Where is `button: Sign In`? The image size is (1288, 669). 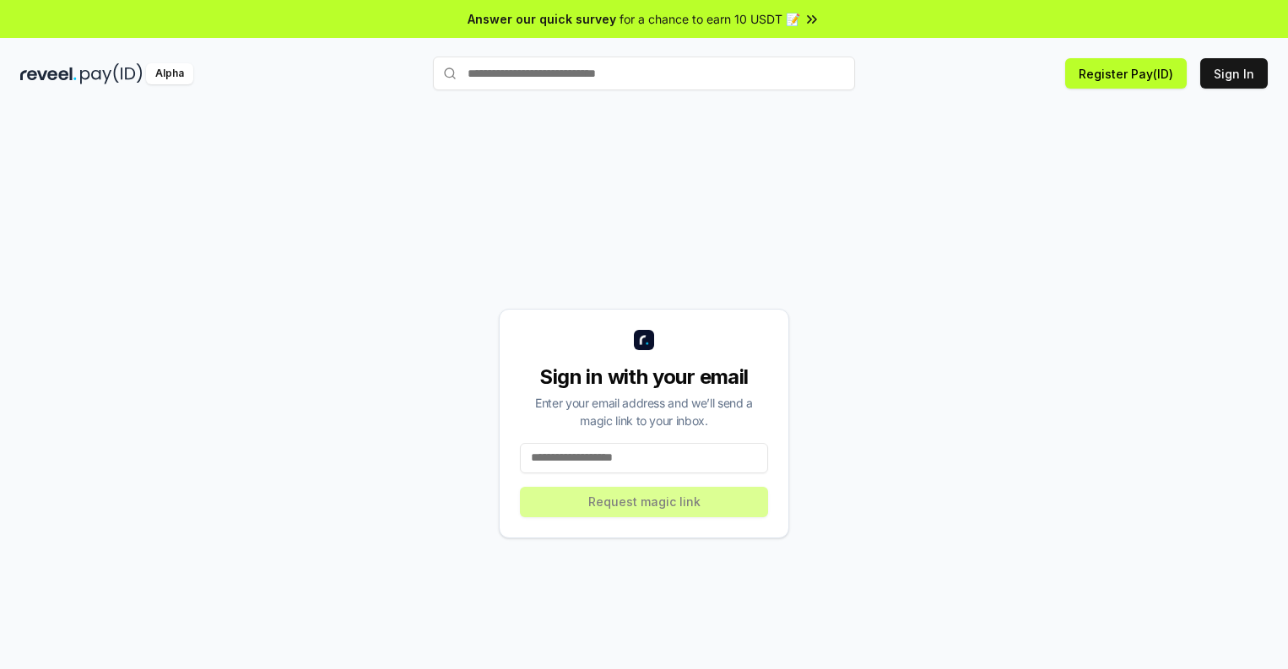 button: Sign In is located at coordinates (1234, 73).